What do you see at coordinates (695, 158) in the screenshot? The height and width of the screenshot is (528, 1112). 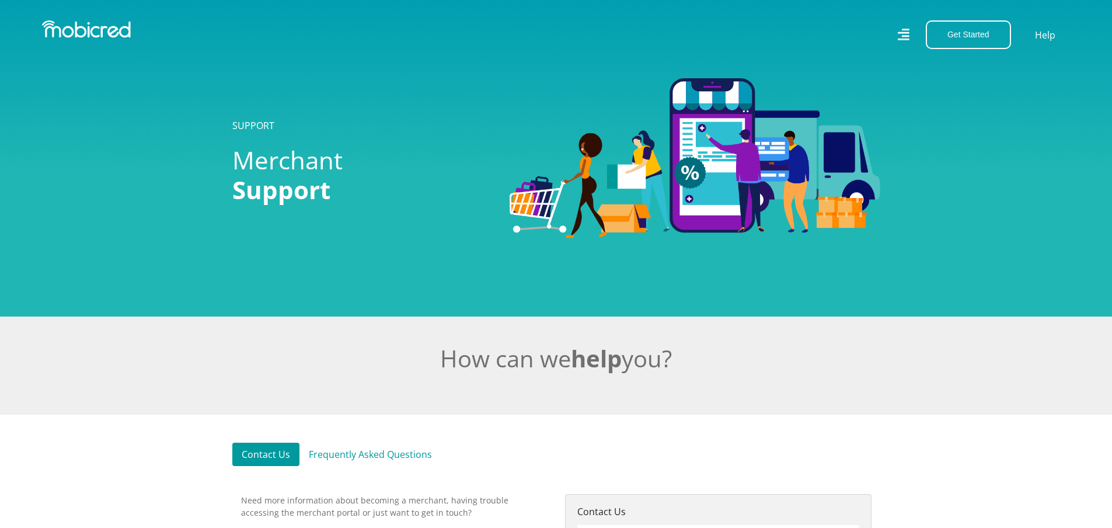 I see `img: Support` at bounding box center [695, 158].